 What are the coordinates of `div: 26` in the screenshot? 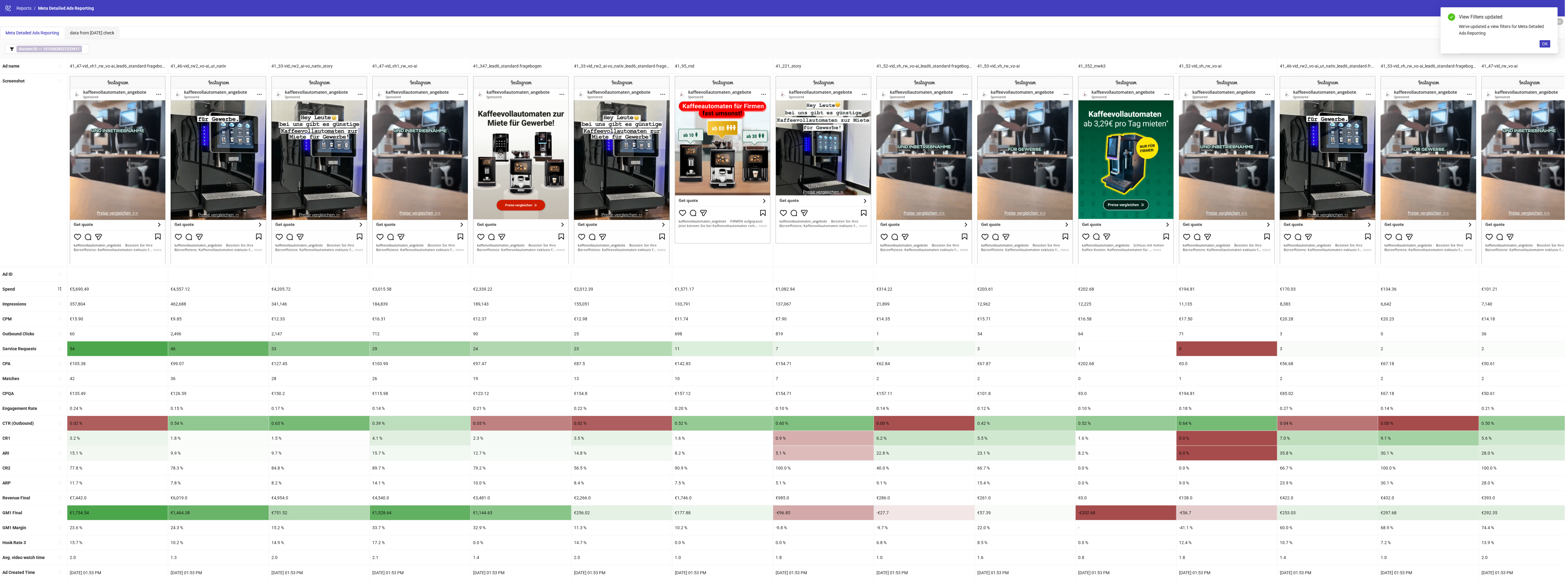 It's located at (420, 379).